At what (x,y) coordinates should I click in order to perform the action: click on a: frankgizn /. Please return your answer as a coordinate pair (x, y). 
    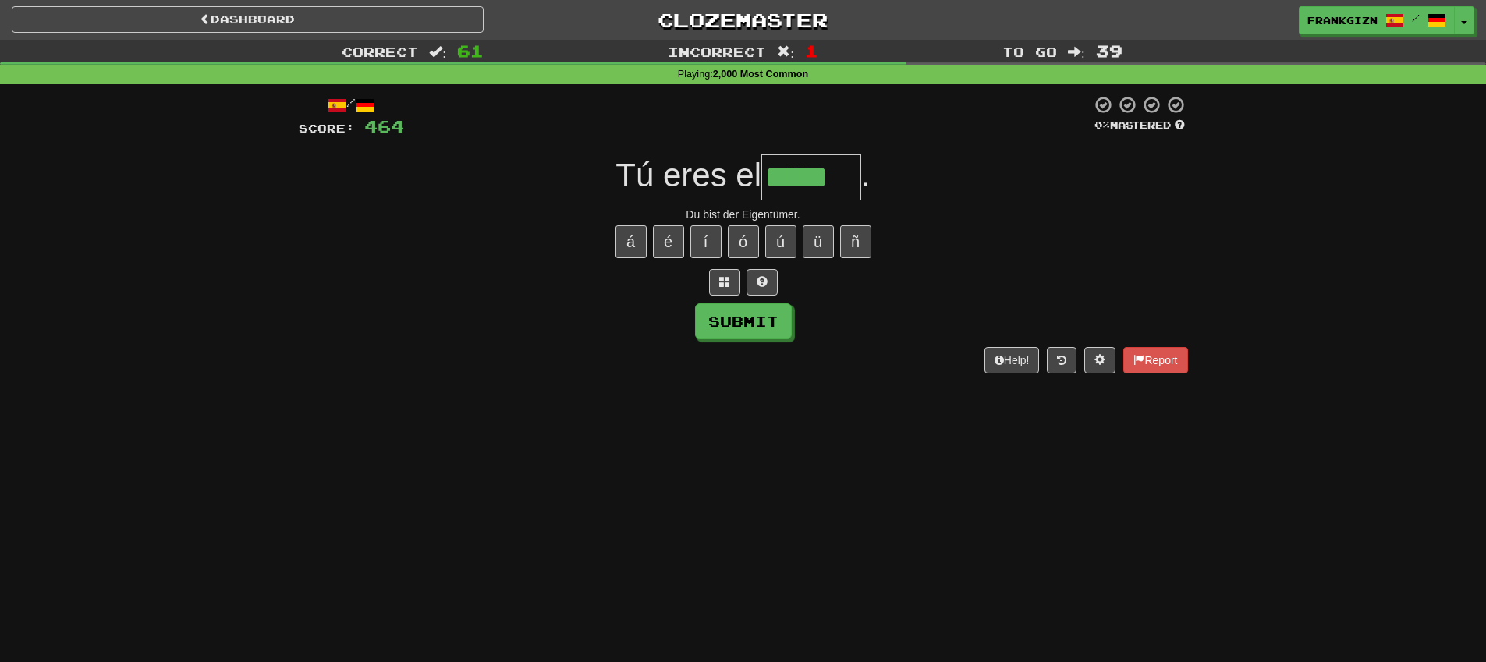
    Looking at the image, I should click on (1377, 20).